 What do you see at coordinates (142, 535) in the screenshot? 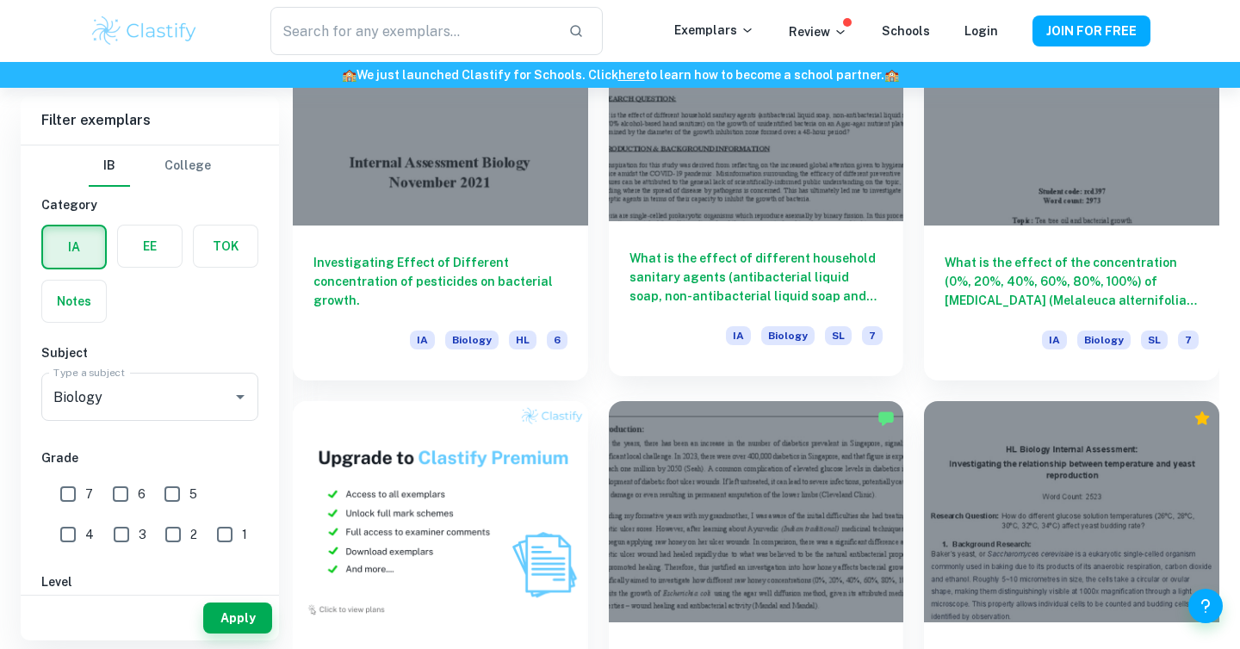
I see `span: 3` at bounding box center [142, 535].